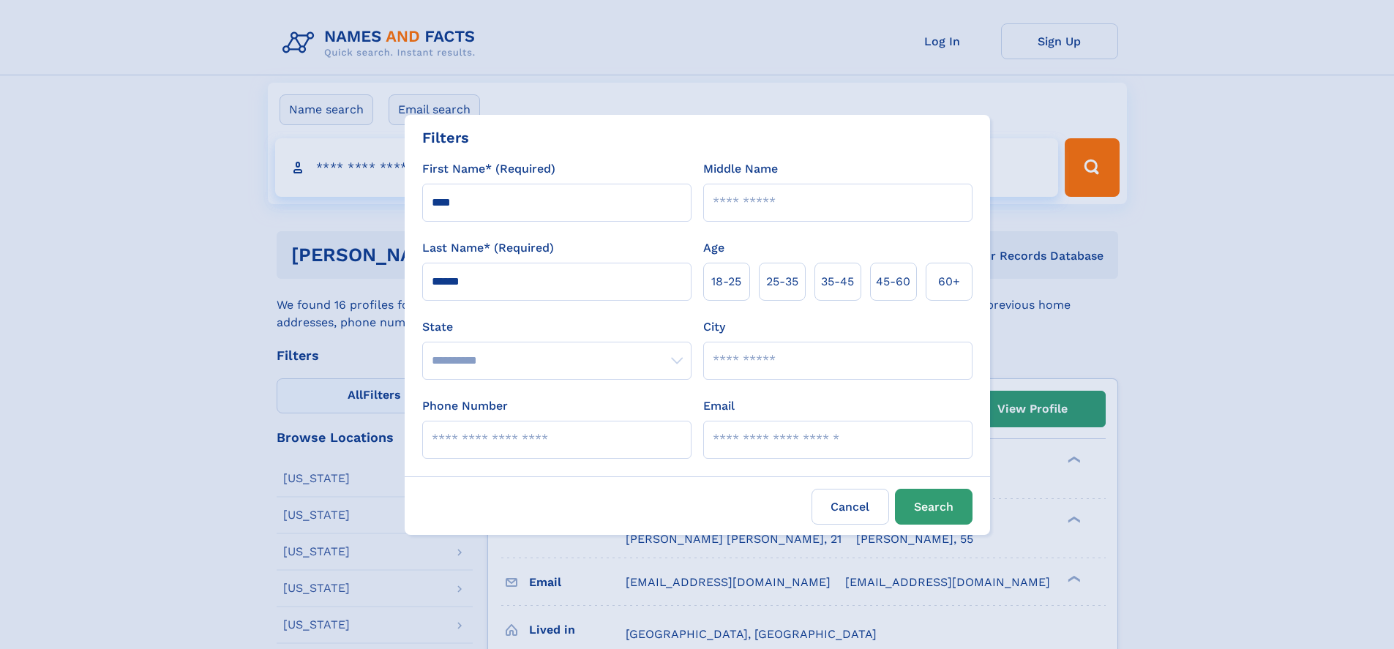  What do you see at coordinates (850, 506) in the screenshot?
I see `label: Cancel` at bounding box center [850, 506].